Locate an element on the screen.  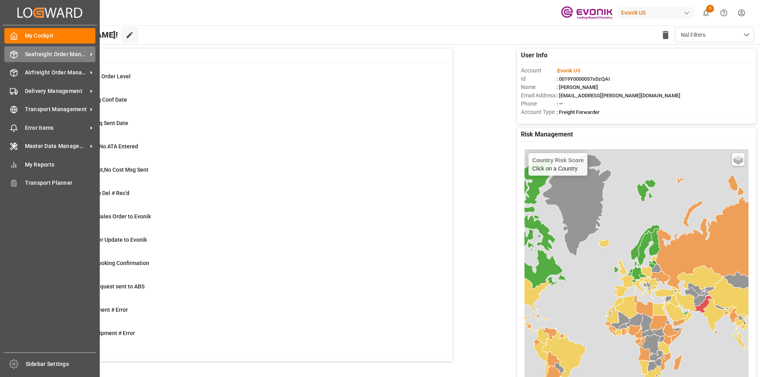
span: Nal Filters is located at coordinates (693, 35).